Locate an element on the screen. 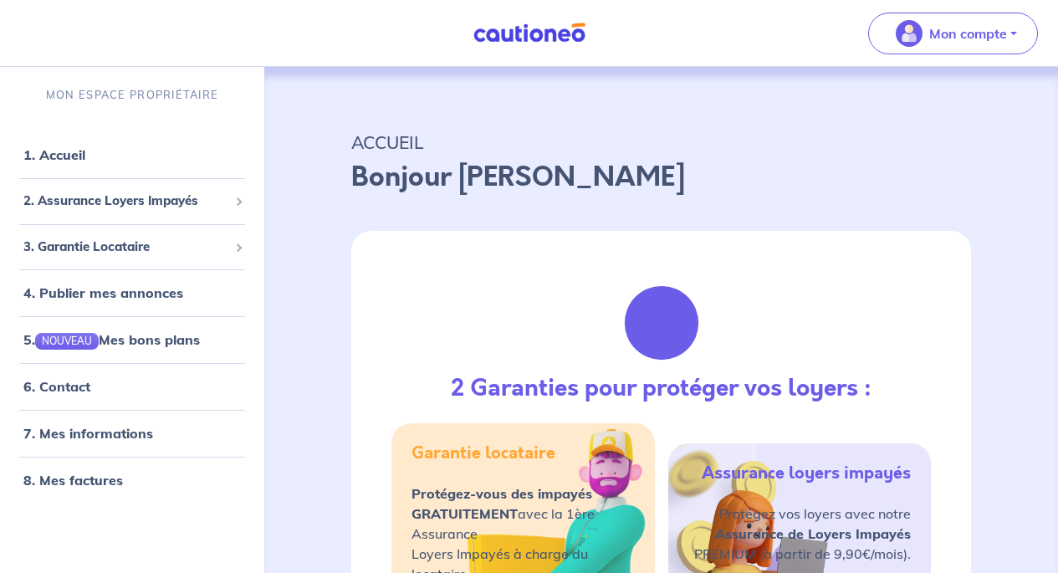 Image resolution: width=1058 pixels, height=573 pixels. strong: Assurance de Loyers Impayés is located at coordinates (813, 533).